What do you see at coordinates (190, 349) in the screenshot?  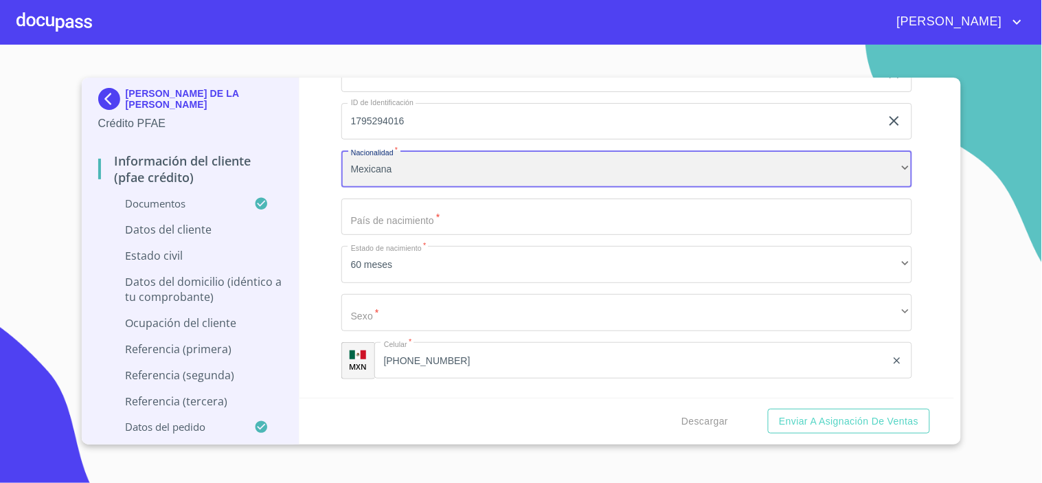 I see `p: Referencia (primera)` at bounding box center [190, 349].